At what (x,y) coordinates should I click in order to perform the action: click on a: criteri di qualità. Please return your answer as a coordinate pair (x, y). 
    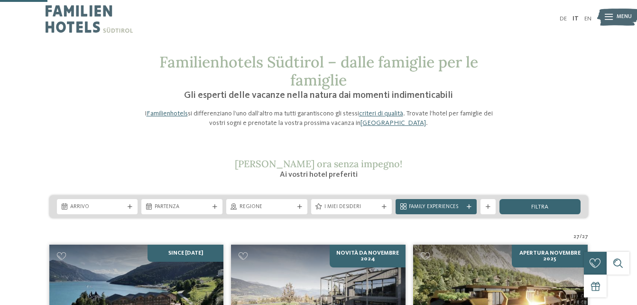
    Looking at the image, I should click on (381, 113).